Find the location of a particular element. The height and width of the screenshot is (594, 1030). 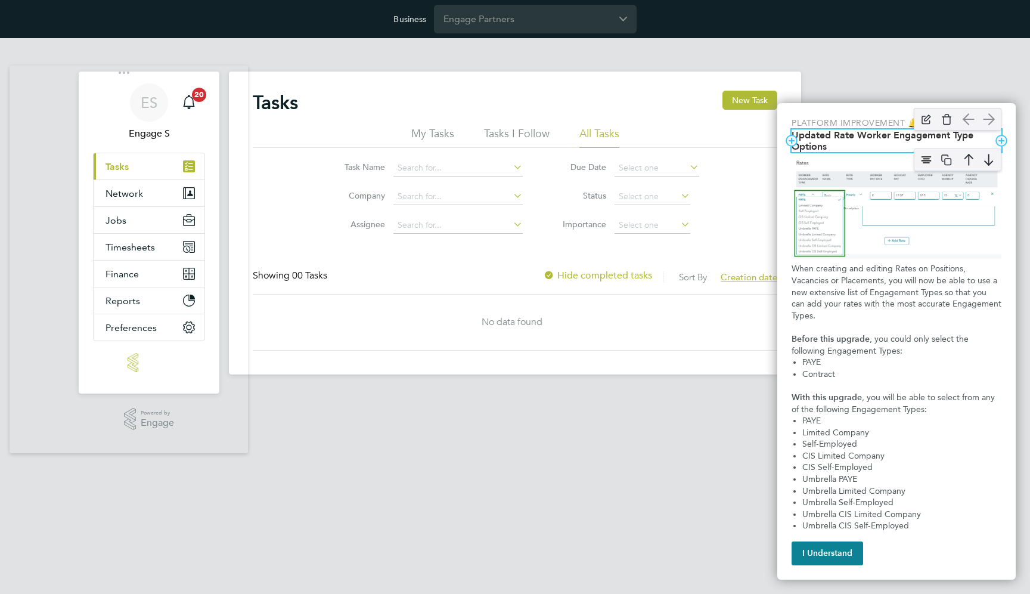

li: CIS Self-Employed is located at coordinates (902, 467).